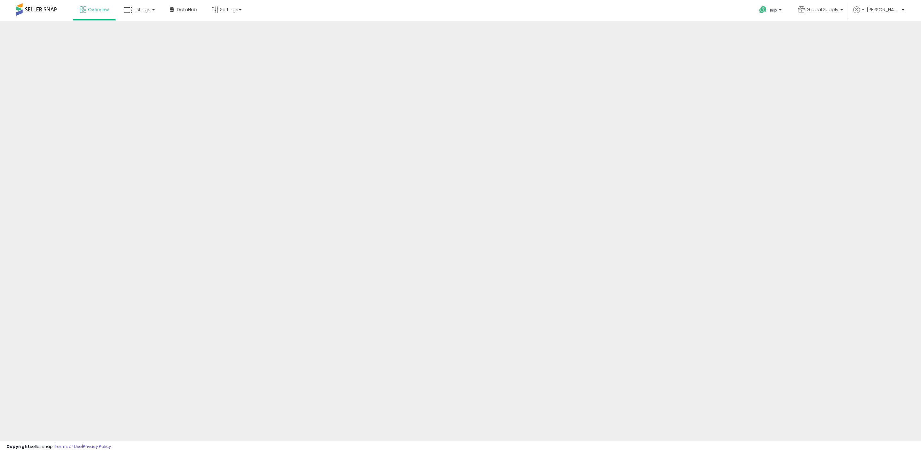 Image resolution: width=921 pixels, height=453 pixels. Describe the element at coordinates (763, 10) in the screenshot. I see `i: Get Help` at that location.